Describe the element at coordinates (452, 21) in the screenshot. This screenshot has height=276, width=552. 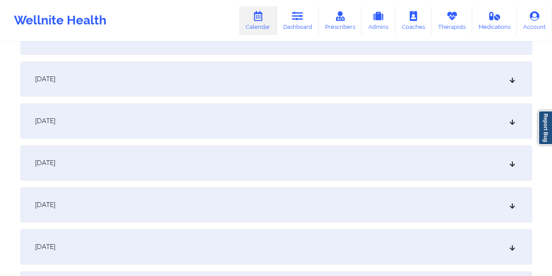
I see `a: Therapists` at that location.